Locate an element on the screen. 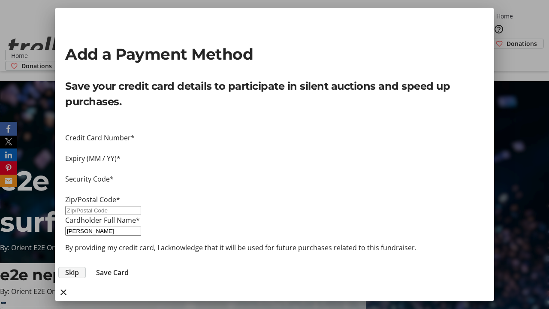  h2: Add a Payment Method is located at coordinates (274, 54).